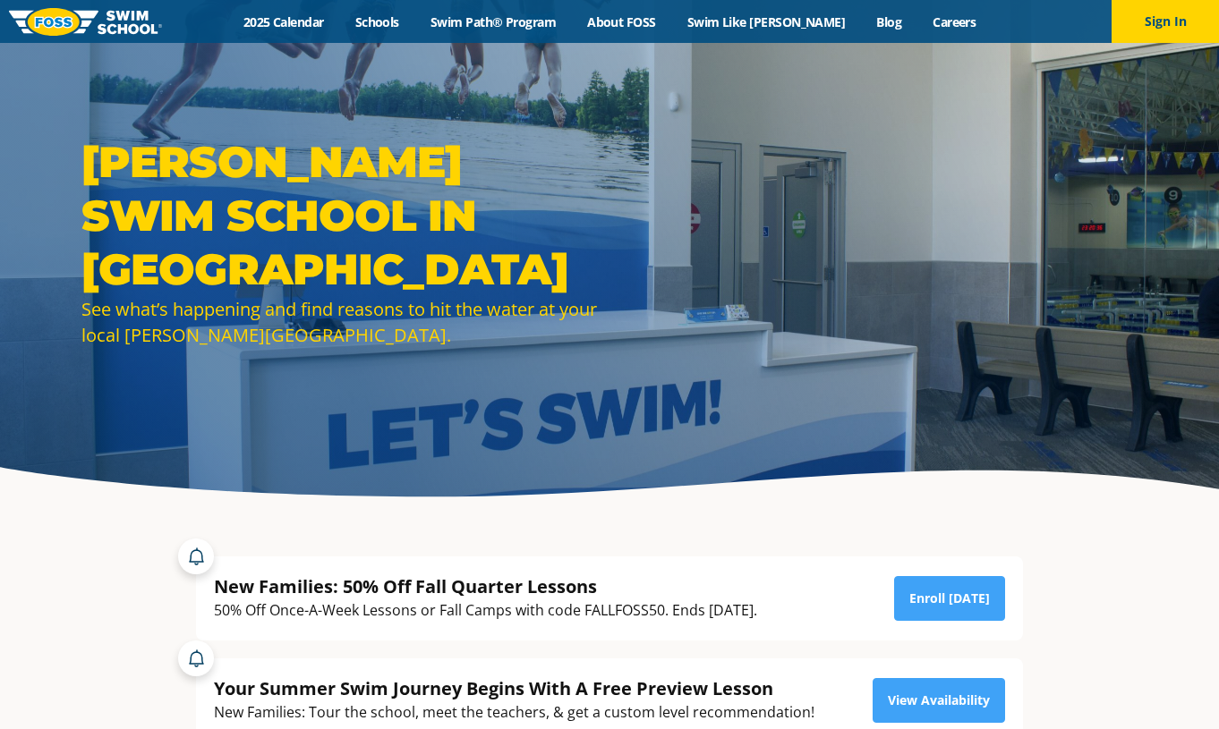  What do you see at coordinates (939, 701) in the screenshot?
I see `a: View Availability` at bounding box center [939, 701].